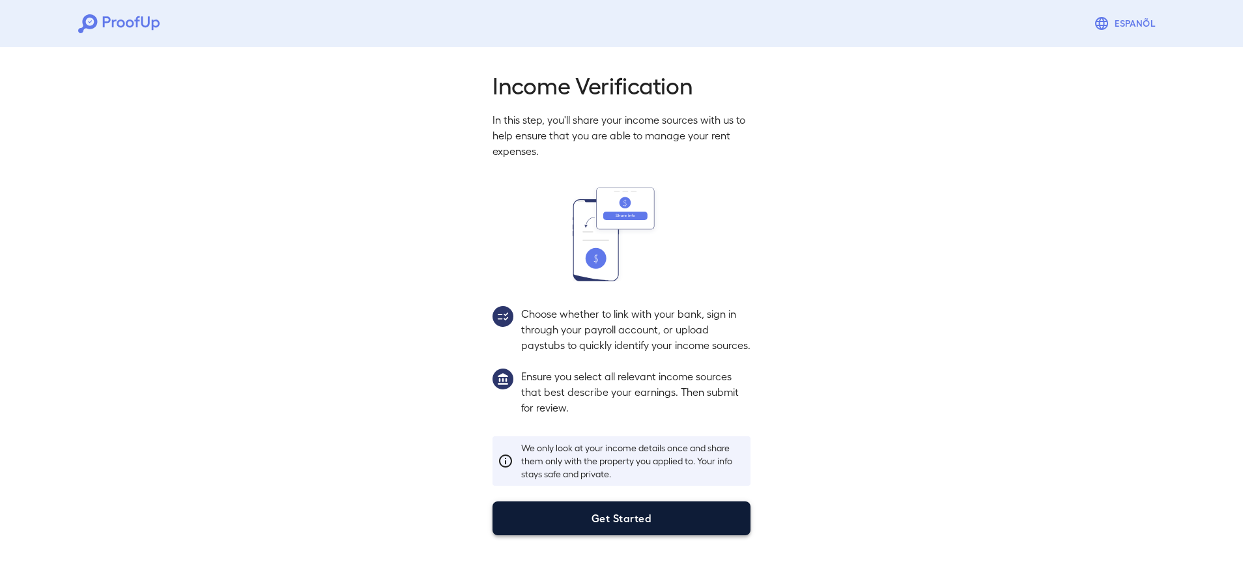 This screenshot has height=588, width=1243. Describe the element at coordinates (633, 461) in the screenshot. I see `p: We only look at your income details once and share them only with the property you applied to. Yo...` at that location.